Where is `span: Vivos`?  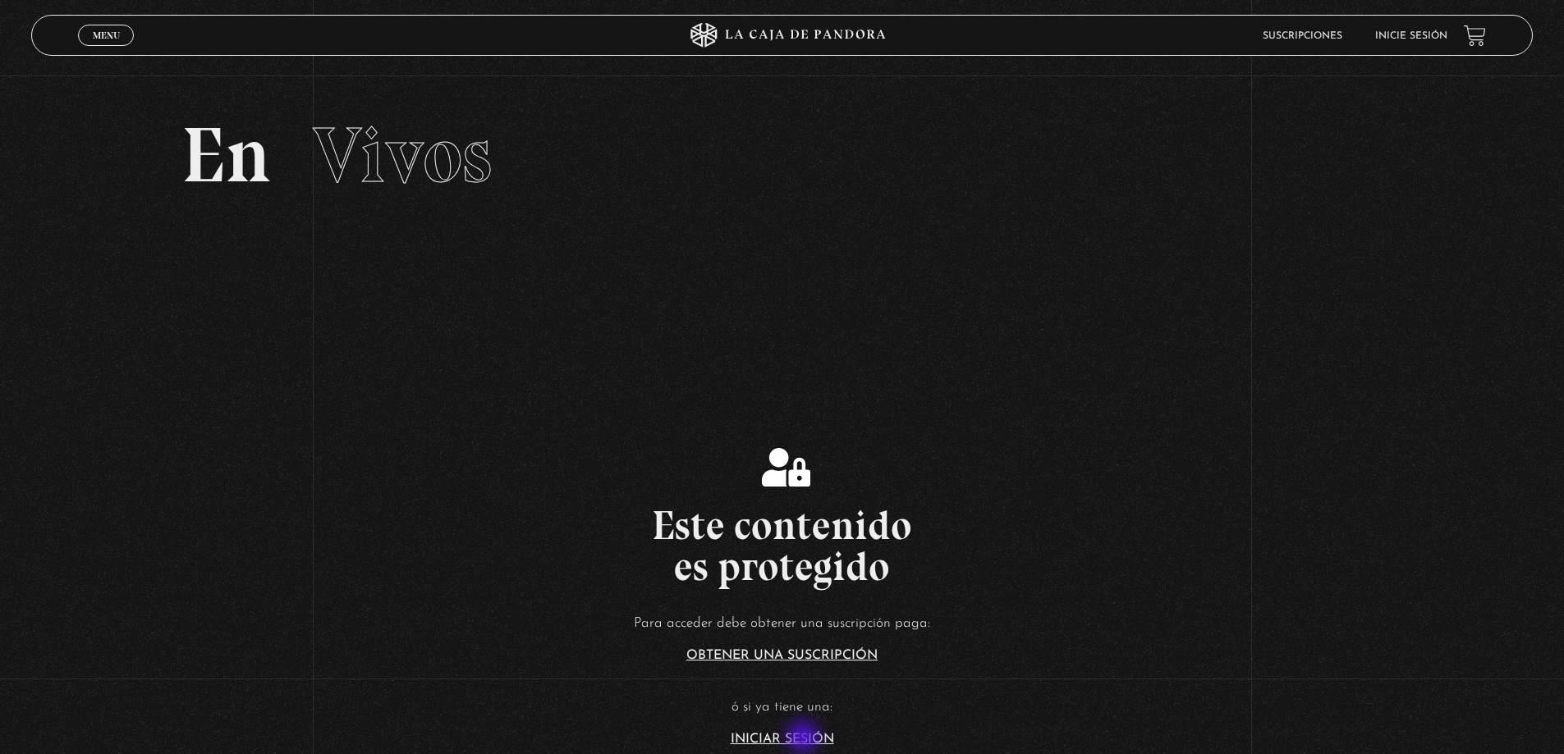
span: Vivos is located at coordinates (402, 155).